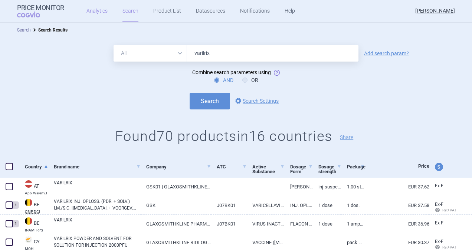 Image resolution: width=472 pixels, height=250 pixels. What do you see at coordinates (40, 8) in the screenshot?
I see `strong: Price Monitor` at bounding box center [40, 8].